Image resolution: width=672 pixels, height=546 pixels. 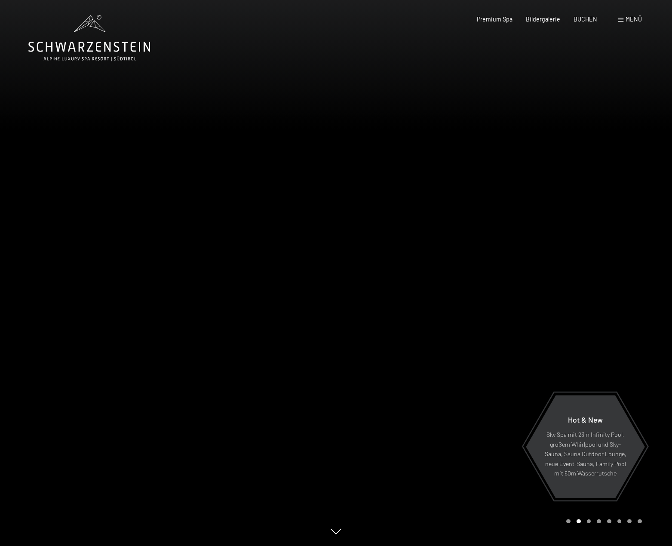 What do you see at coordinates (640, 522) in the screenshot?
I see `div: Carousel Page 8` at bounding box center [640, 522].